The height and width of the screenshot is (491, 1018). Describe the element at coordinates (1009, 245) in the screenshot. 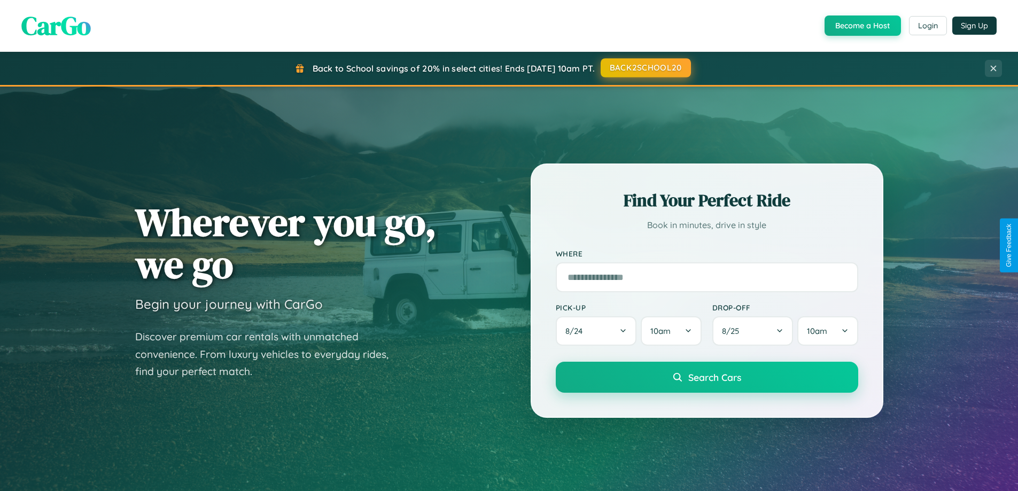

I see `div: Give Feedback` at that location.